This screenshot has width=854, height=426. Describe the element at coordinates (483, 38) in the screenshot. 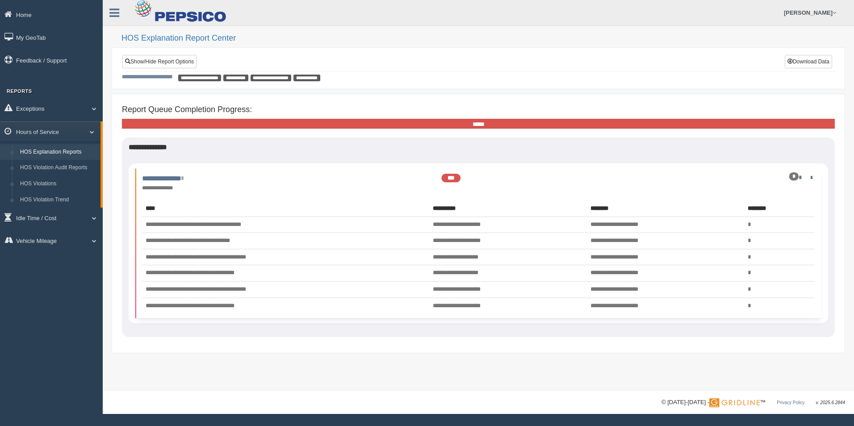

I see `h2: HOS Explanation Report Center` at that location.